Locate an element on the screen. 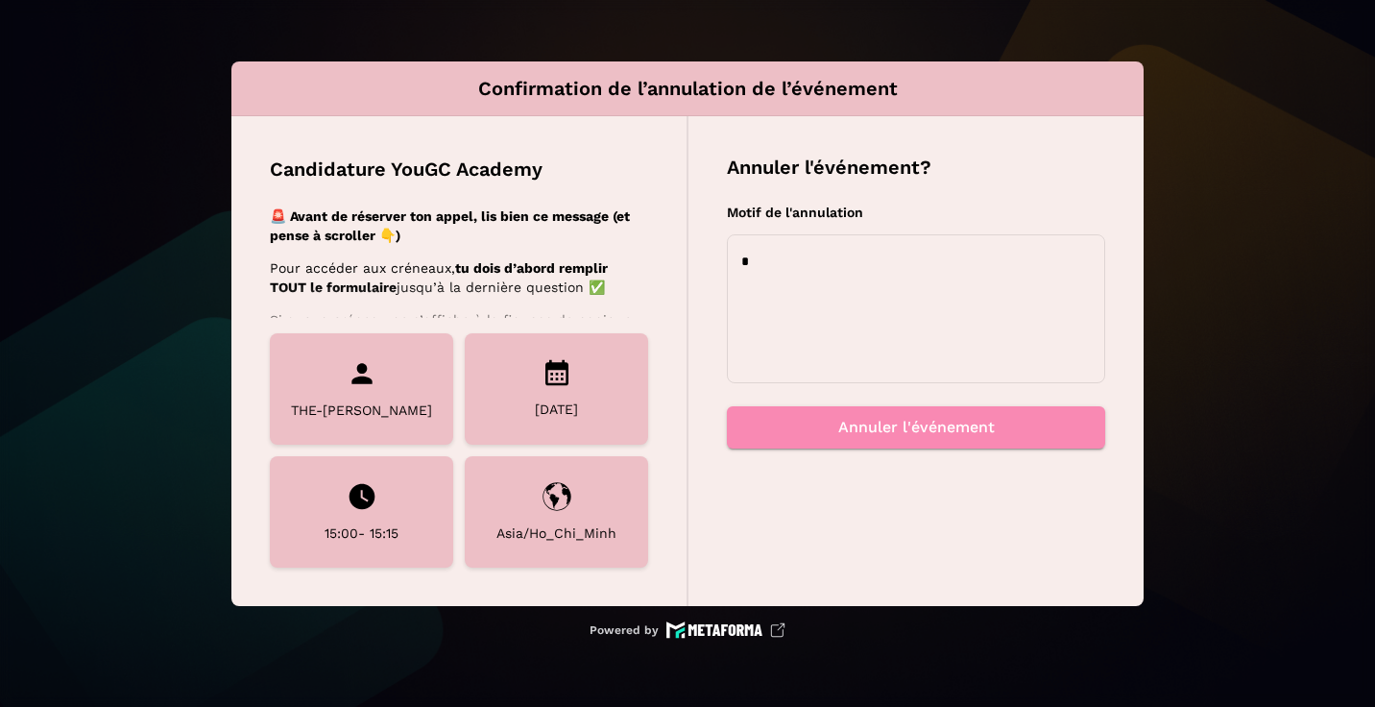 Image resolution: width=1375 pixels, height=707 pixels. strong: 🚨 Avant de réserver ton appel, lis bien ce message (et pense à scroller 👇) is located at coordinates (449, 226).